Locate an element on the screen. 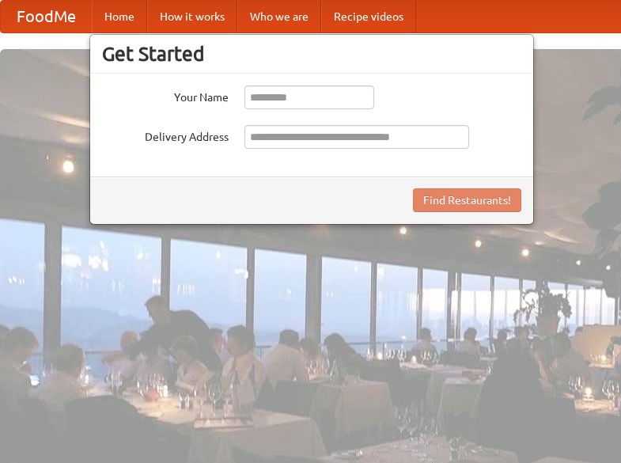  a: FoodMe is located at coordinates (46, 17).